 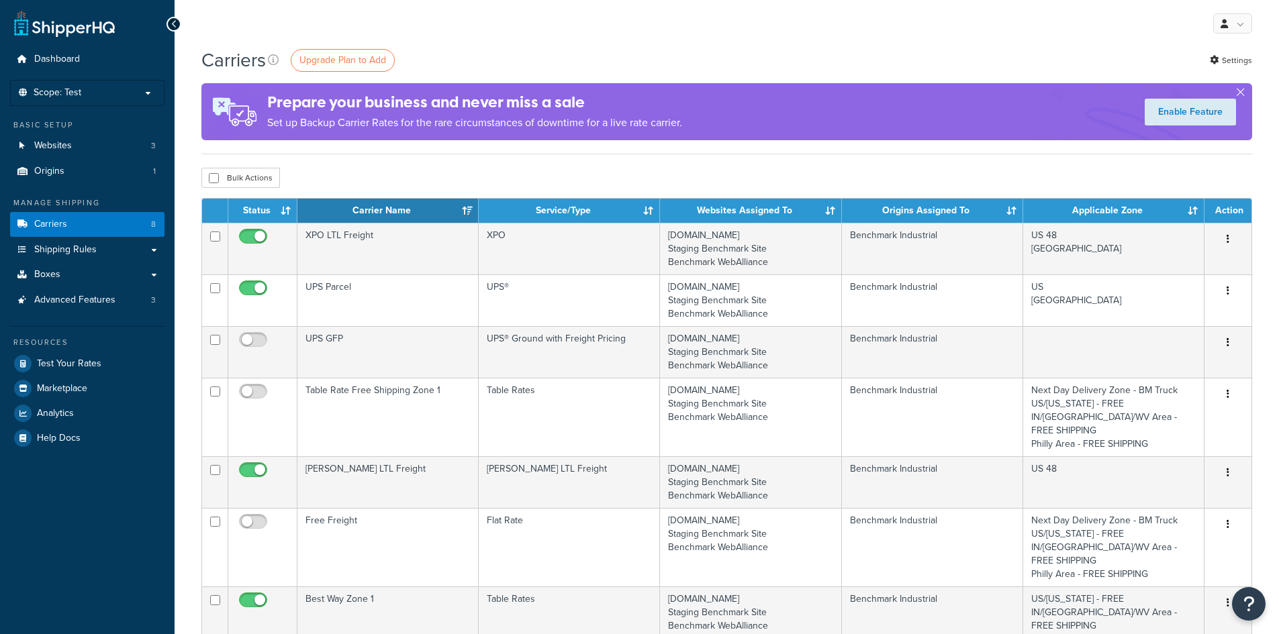 What do you see at coordinates (74, 300) in the screenshot?
I see `span: Advanced Features` at bounding box center [74, 300].